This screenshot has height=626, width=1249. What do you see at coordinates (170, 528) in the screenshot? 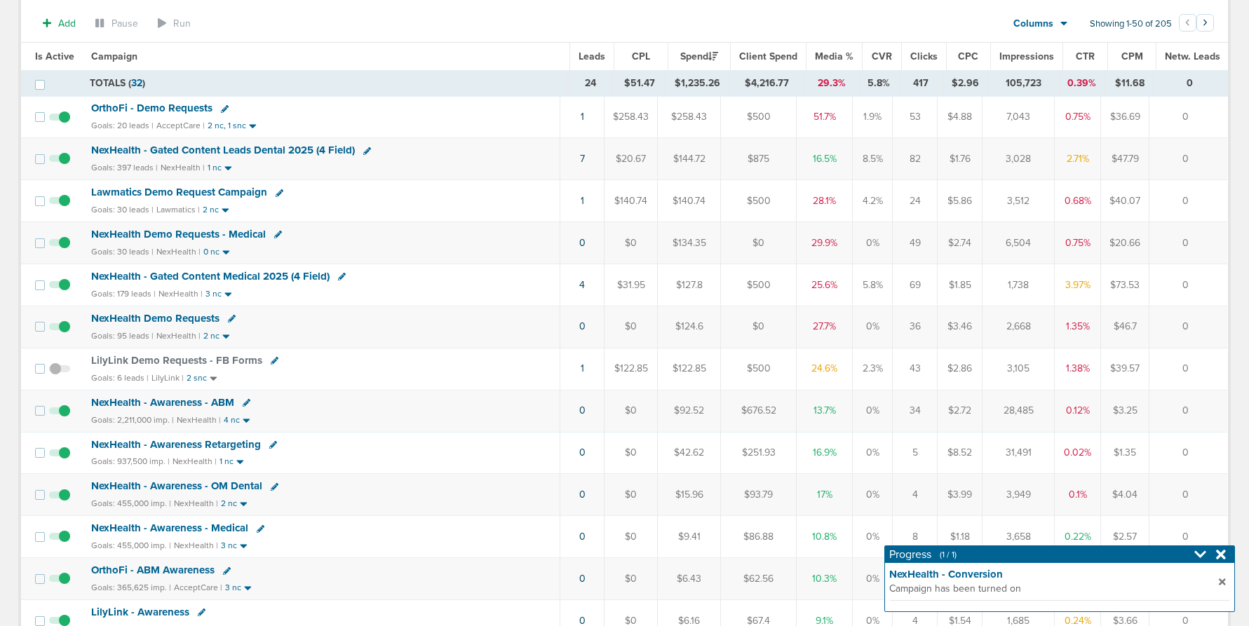
I see `span: NexHealth - Awareness - Medical` at bounding box center [170, 528].